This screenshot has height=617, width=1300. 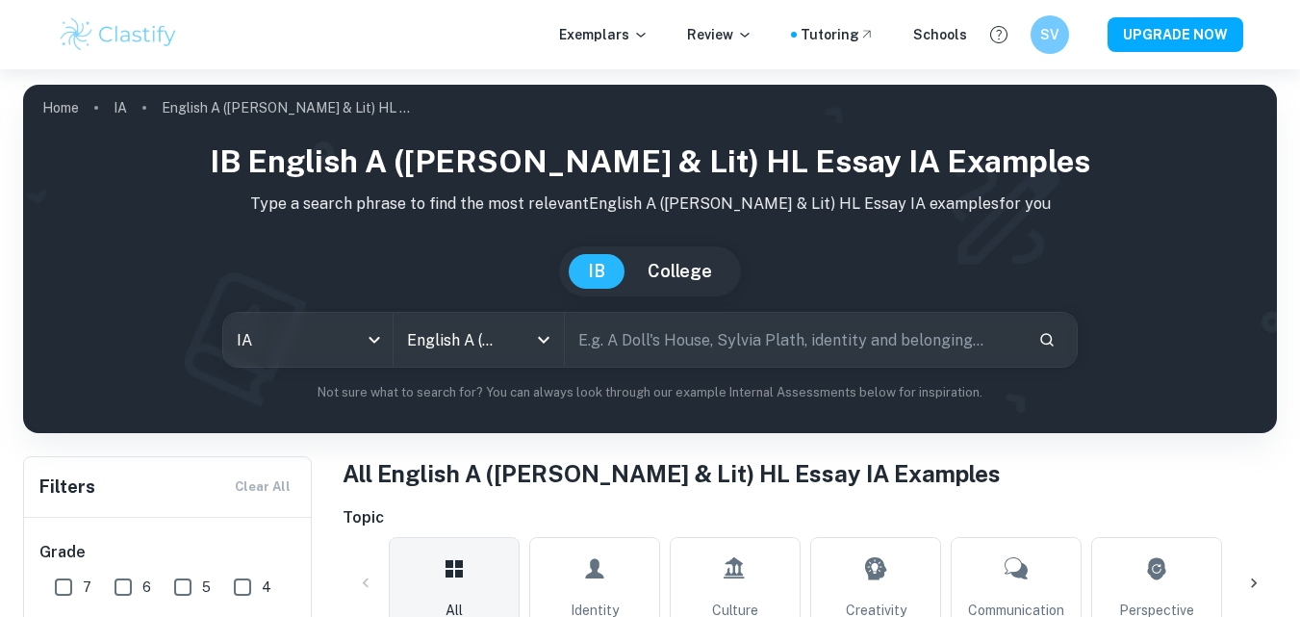 What do you see at coordinates (308, 340) in the screenshot?
I see `div: IA` at bounding box center [308, 340].